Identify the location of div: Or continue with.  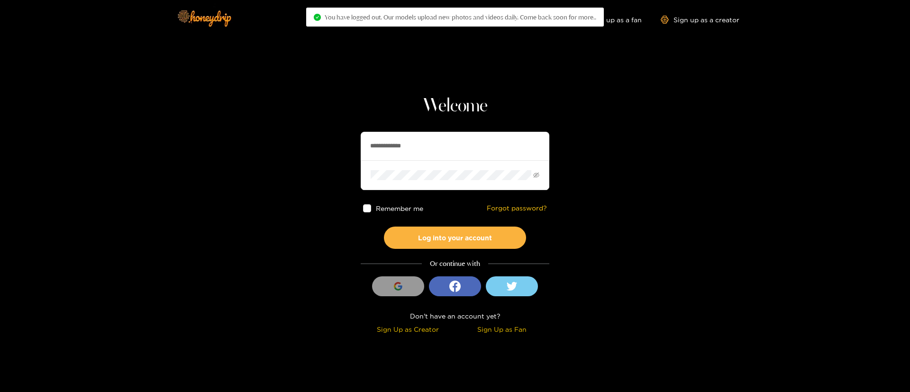
(455, 263).